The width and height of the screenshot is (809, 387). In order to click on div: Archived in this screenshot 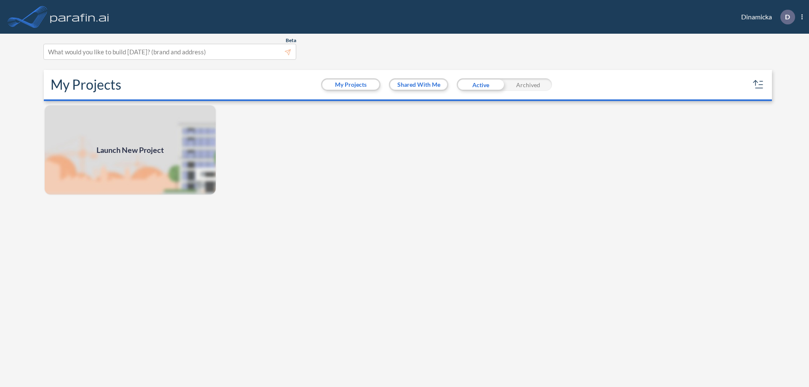, I will do `click(528, 85)`.